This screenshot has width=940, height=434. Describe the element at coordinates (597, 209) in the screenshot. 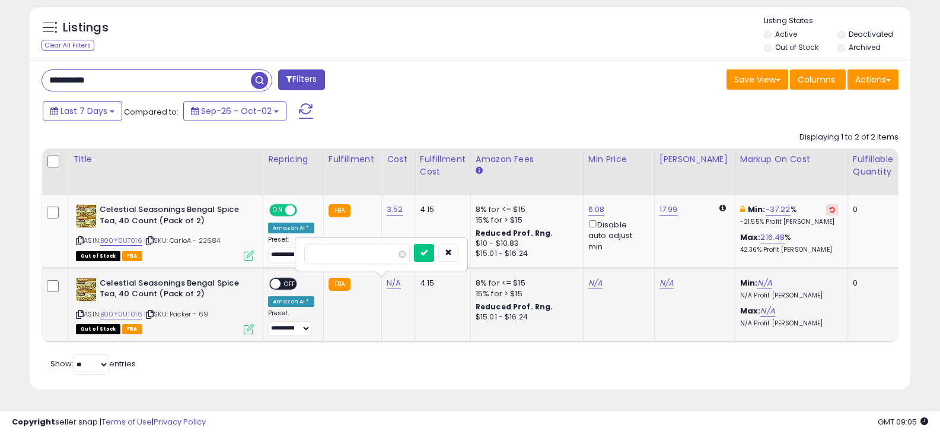

I see `a: 6.08` at that location.